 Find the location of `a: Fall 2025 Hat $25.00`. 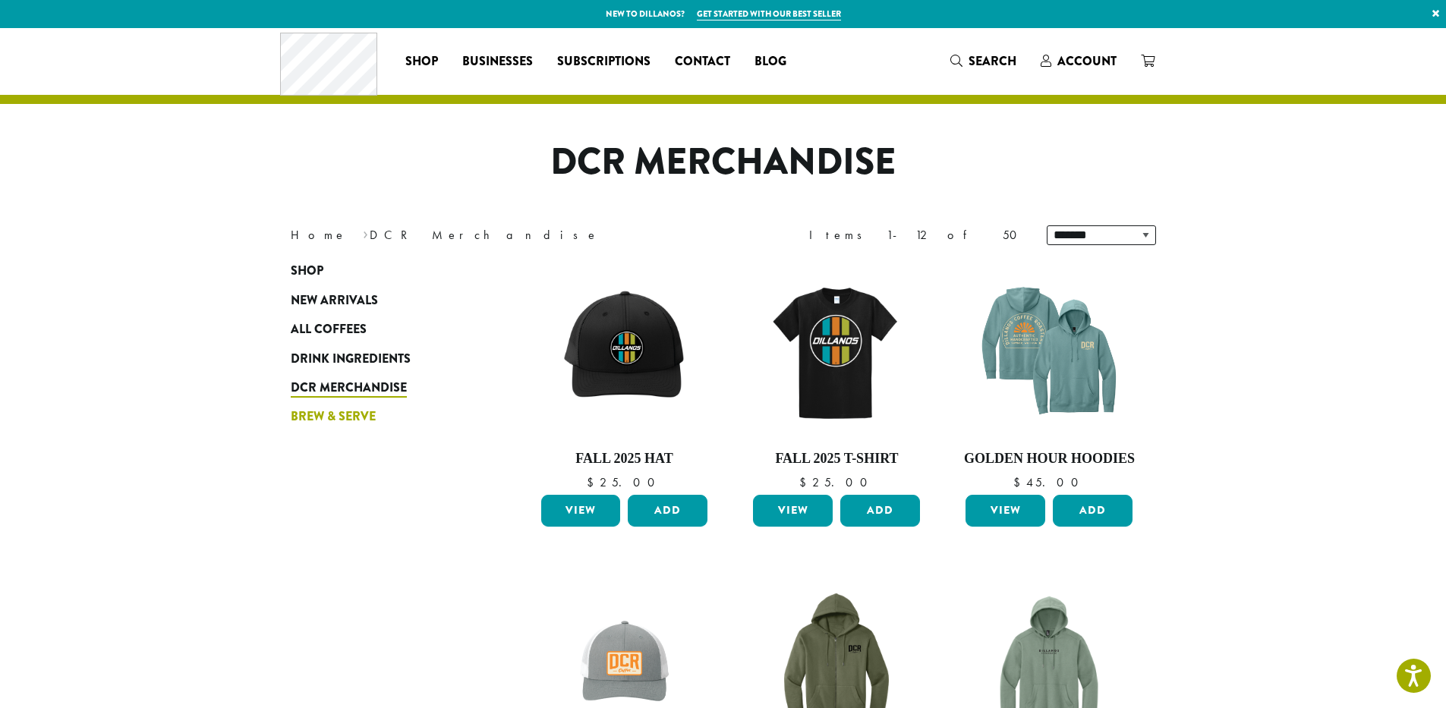

a: Fall 2025 Hat $25.00 is located at coordinates (625, 377).